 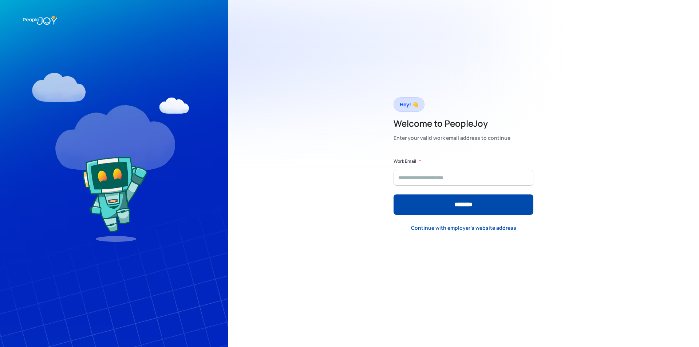 I want to click on form: Form, so click(x=463, y=186).